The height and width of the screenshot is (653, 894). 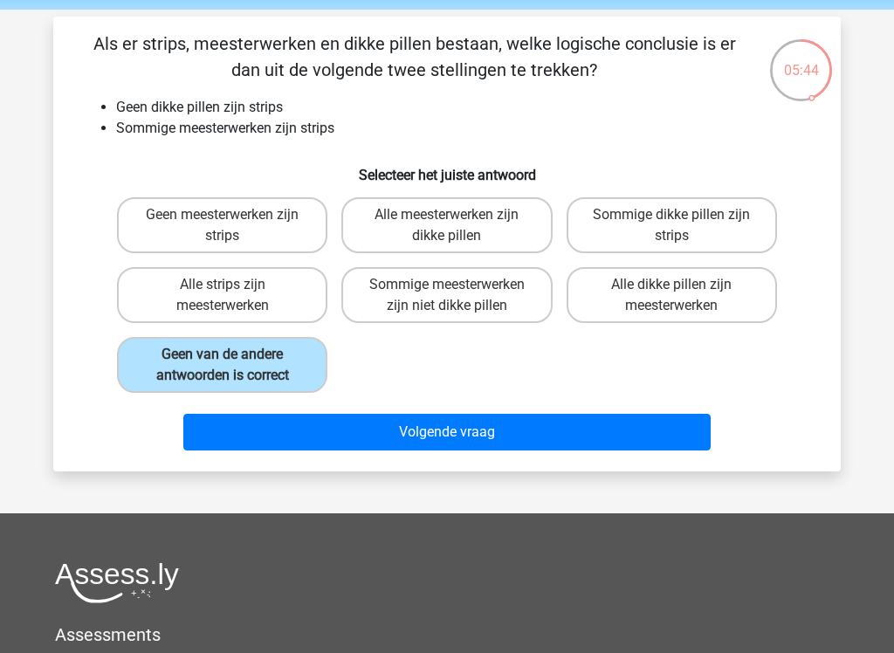 What do you see at coordinates (117, 582) in the screenshot?
I see `img: Assessly logo` at bounding box center [117, 582].